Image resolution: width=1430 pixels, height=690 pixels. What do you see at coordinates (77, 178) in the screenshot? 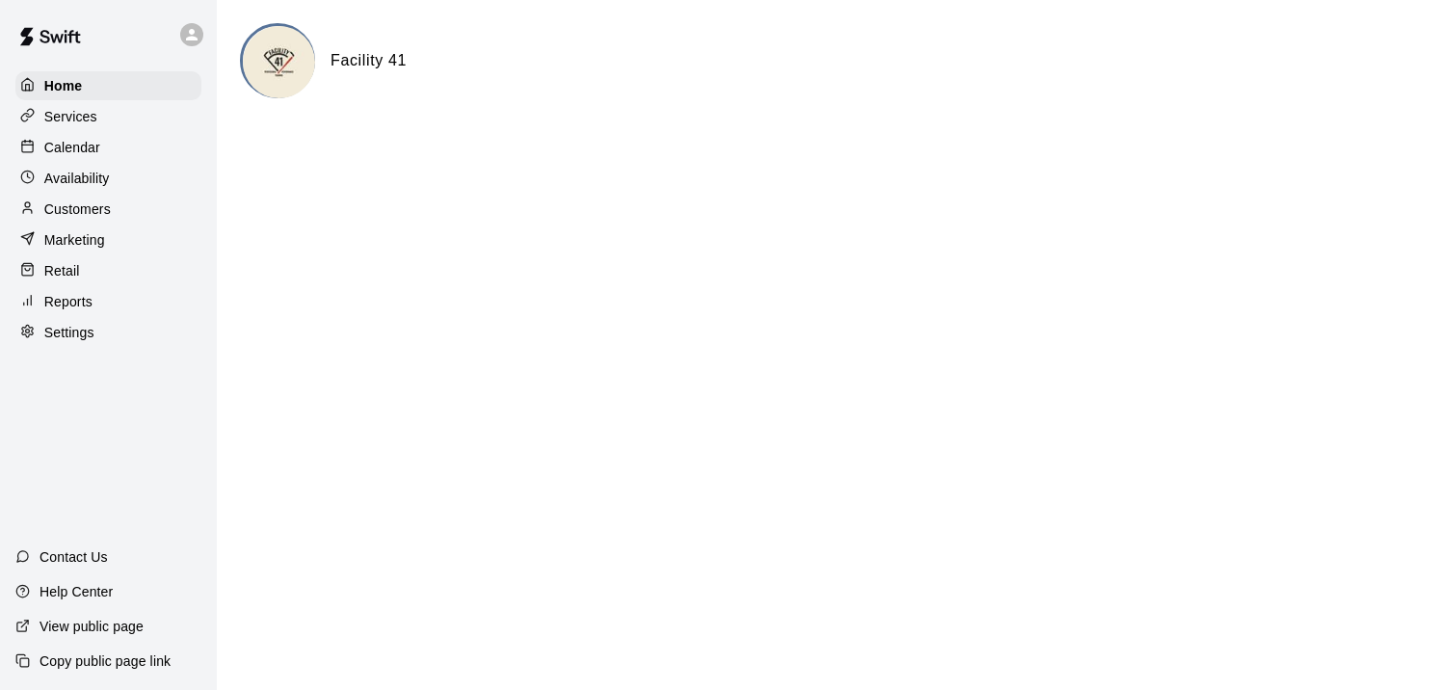
I see `p: Availability` at bounding box center [77, 178].